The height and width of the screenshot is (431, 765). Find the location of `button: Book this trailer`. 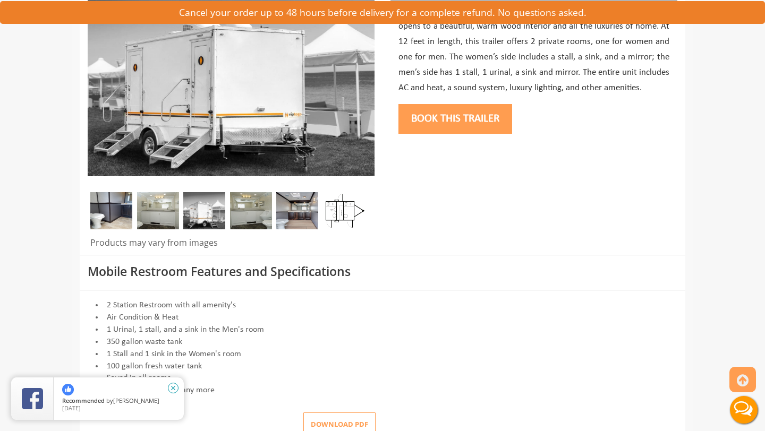

button: Book this trailer is located at coordinates (455, 119).